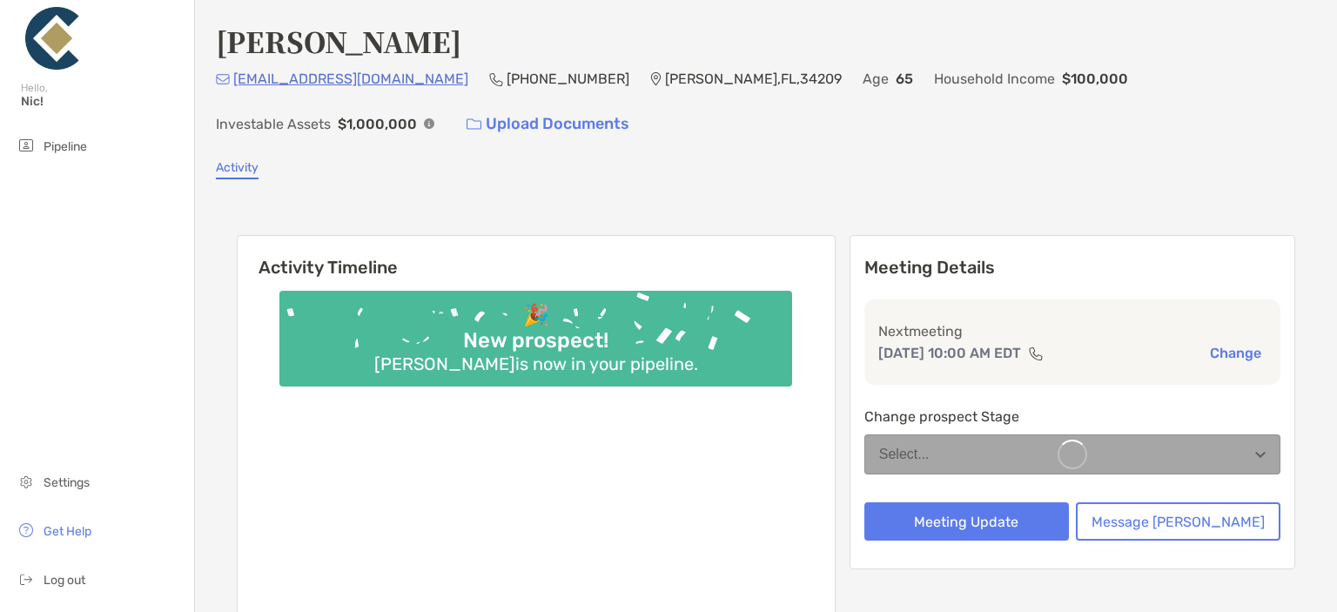 The width and height of the screenshot is (1337, 612). Describe the element at coordinates (1036, 353) in the screenshot. I see `img: communication type` at that location.